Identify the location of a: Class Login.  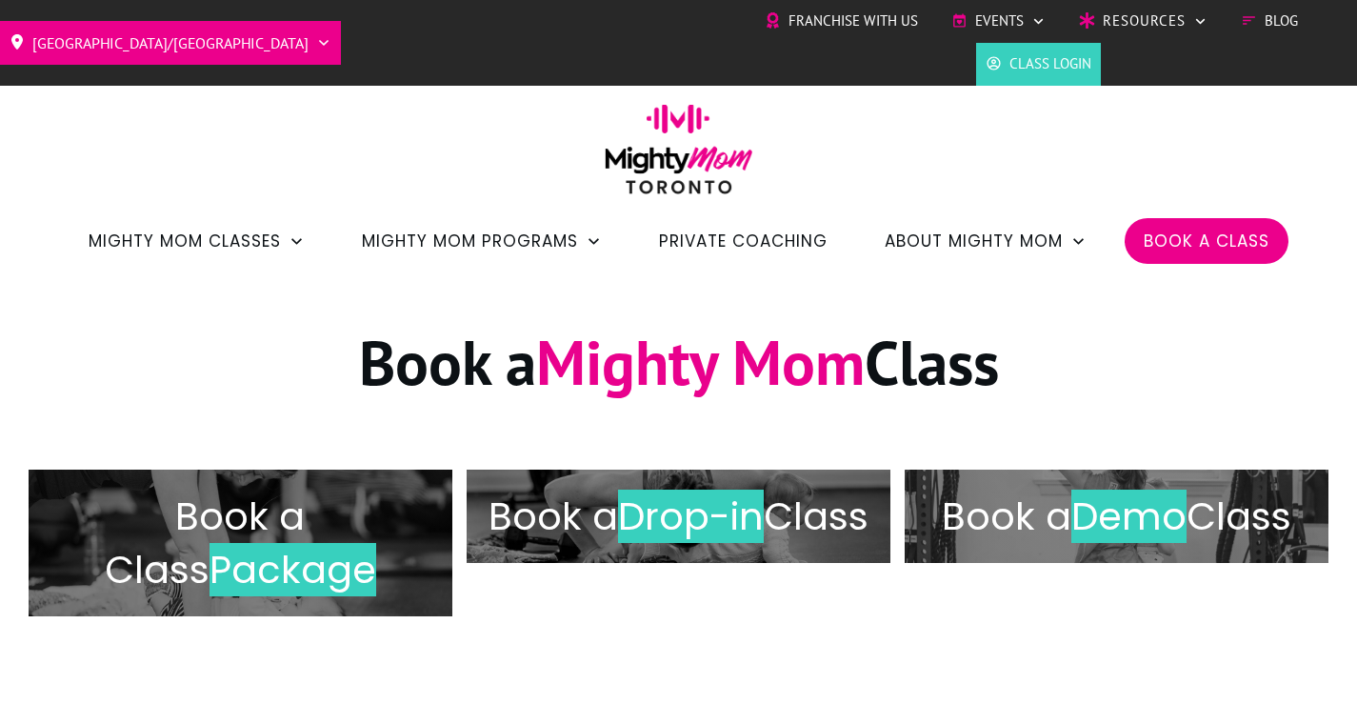
(1038, 64).